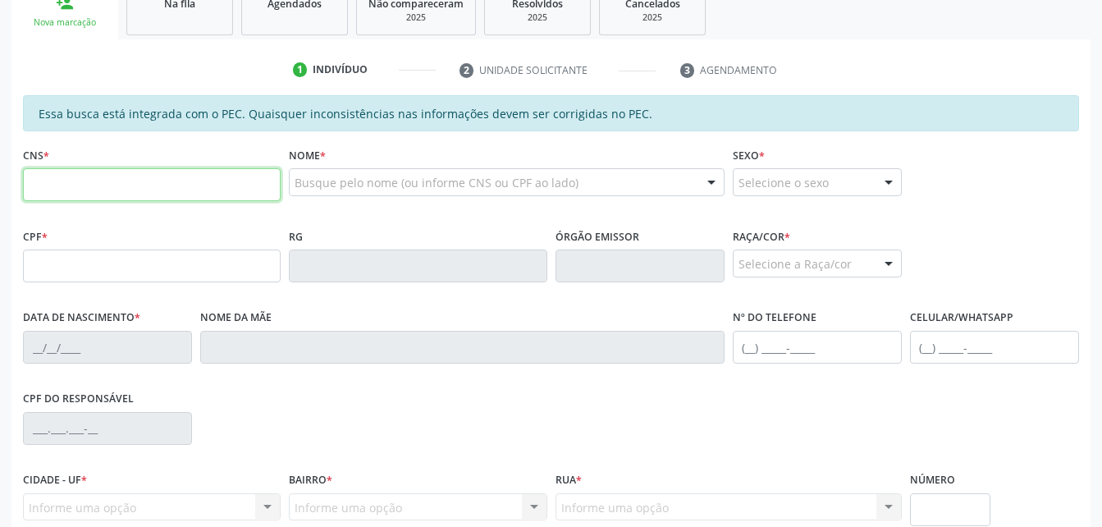 This screenshot has width=1102, height=527. I want to click on label: Celular/WhatsApp, so click(962, 318).